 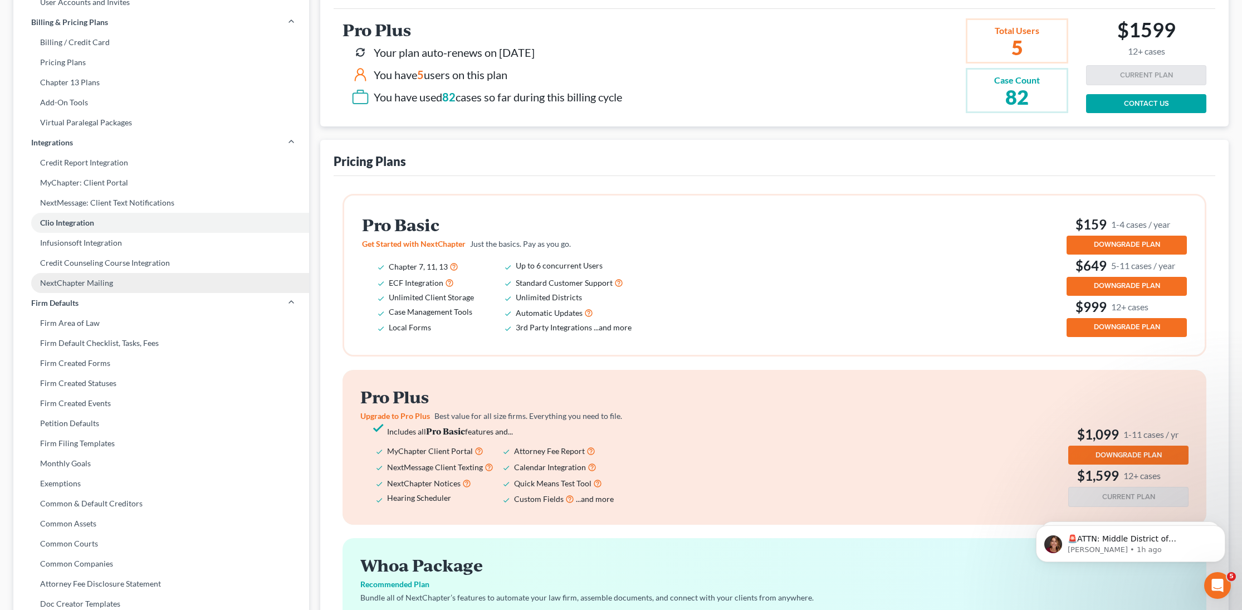 What do you see at coordinates (504, 224) in the screenshot?
I see `h2: Pro Basic` at bounding box center [504, 224].